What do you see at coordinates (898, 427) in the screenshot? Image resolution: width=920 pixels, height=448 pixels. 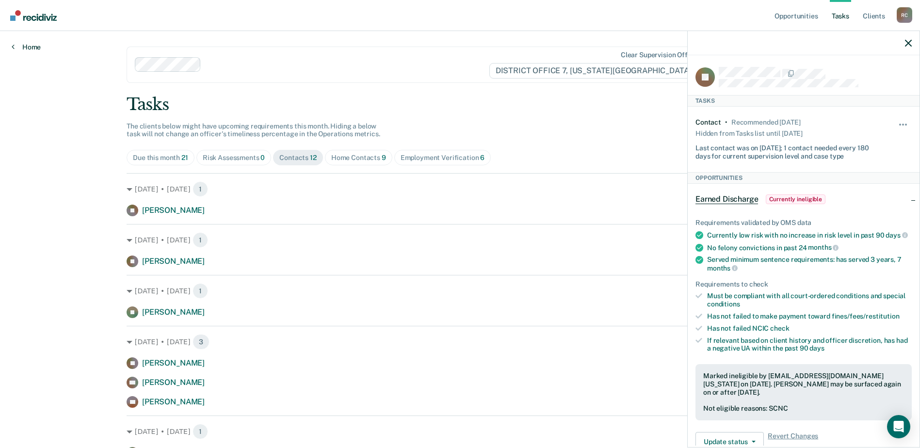 I see `div: Open Intercom Messenger` at bounding box center [898, 427].